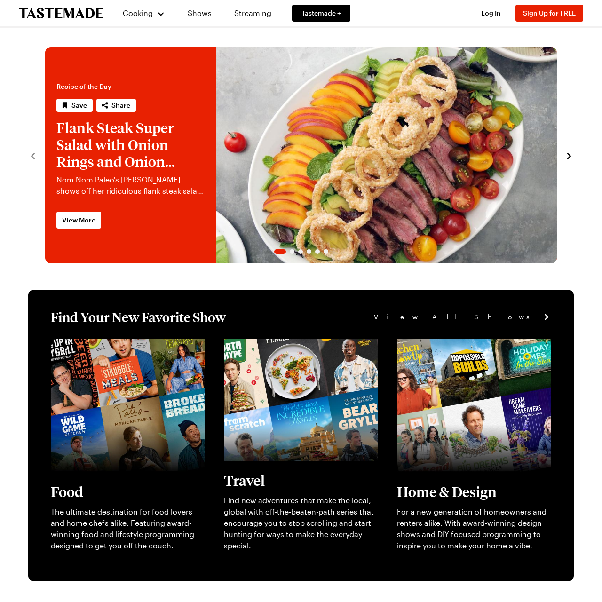 The width and height of the screenshot is (602, 602). What do you see at coordinates (326, 251) in the screenshot?
I see `span: Go to slide 6` at bounding box center [326, 251].